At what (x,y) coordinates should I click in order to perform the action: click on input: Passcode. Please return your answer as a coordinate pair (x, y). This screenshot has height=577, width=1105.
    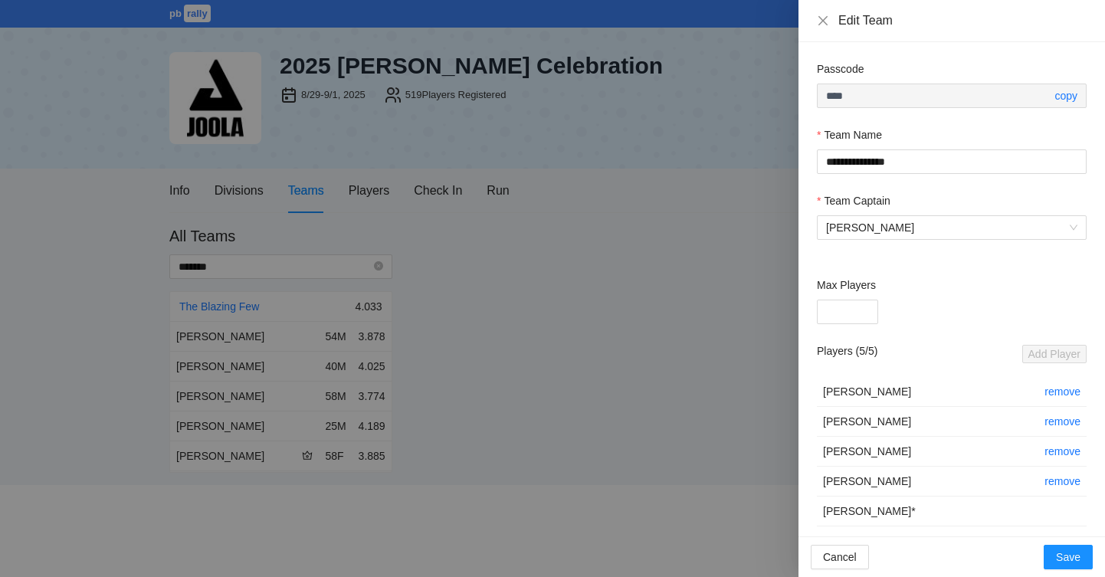
    Looking at the image, I should click on (939, 96).